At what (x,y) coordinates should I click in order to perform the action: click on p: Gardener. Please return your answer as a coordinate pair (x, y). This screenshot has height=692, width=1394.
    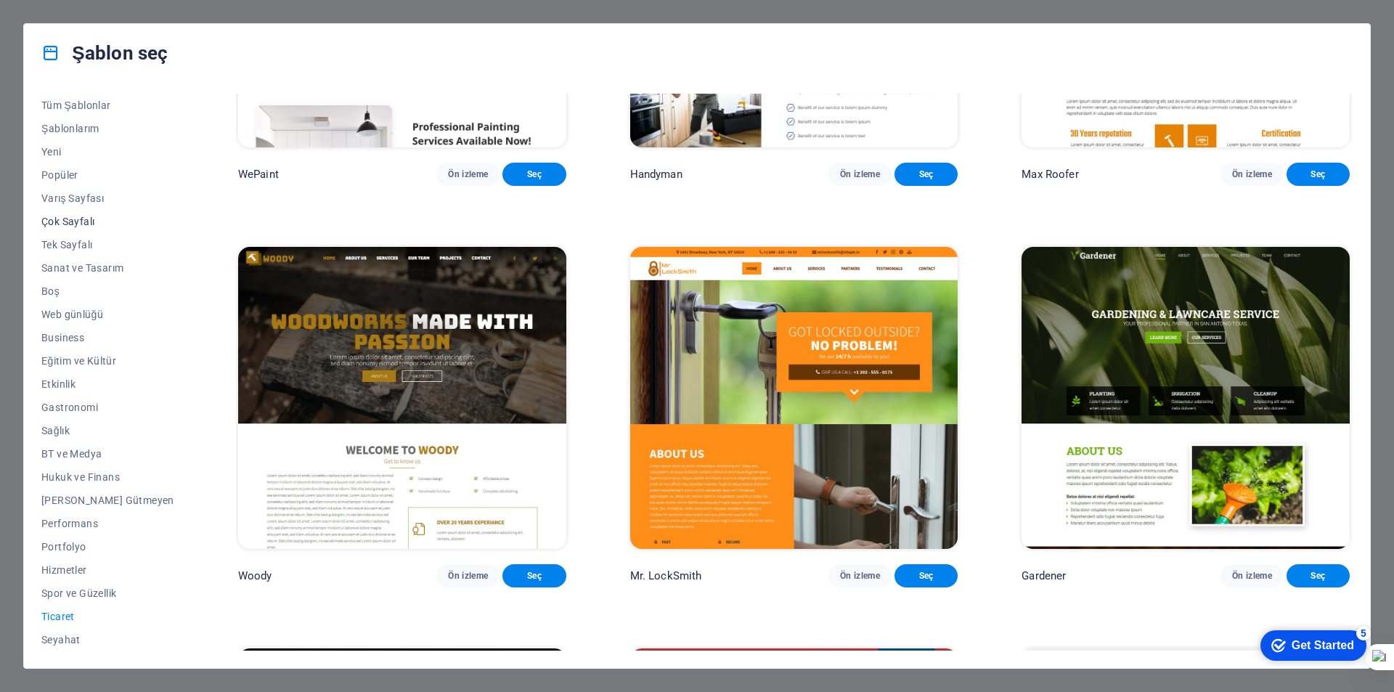
    Looking at the image, I should click on (1043, 576).